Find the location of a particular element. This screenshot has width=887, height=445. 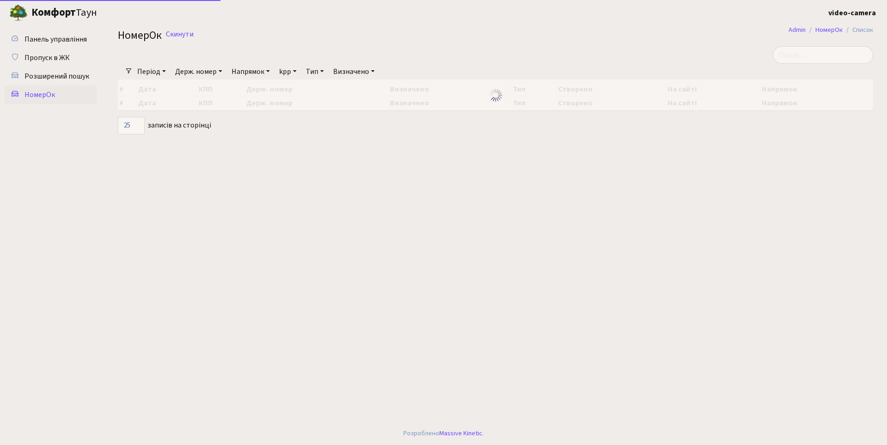

a: Держ. номер is located at coordinates (199, 72).